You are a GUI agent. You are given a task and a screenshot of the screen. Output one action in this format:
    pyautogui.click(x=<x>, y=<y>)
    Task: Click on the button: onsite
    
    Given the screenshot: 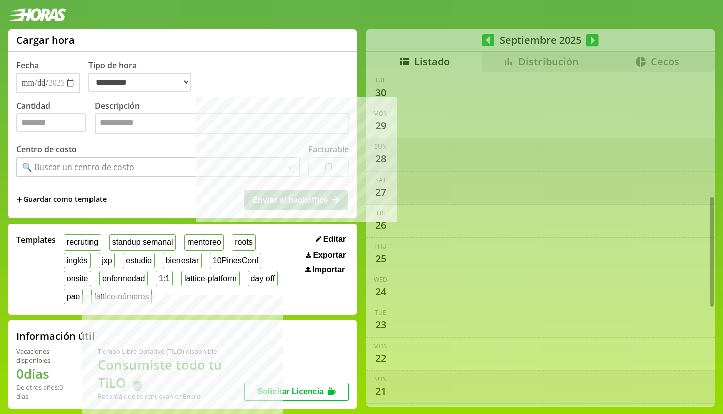 What is the action you would take?
    pyautogui.click(x=77, y=278)
    